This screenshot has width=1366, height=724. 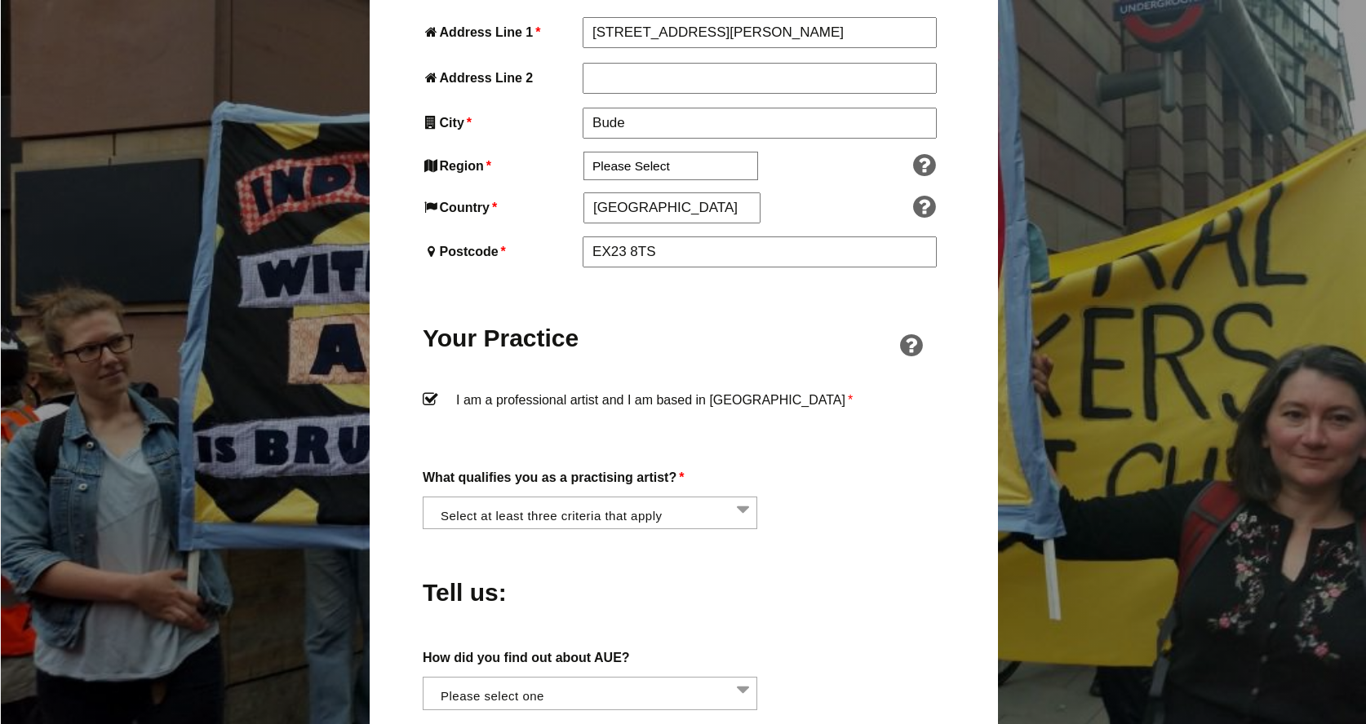 What do you see at coordinates (501, 32) in the screenshot?
I see `label: Address Line 1` at bounding box center [501, 32].